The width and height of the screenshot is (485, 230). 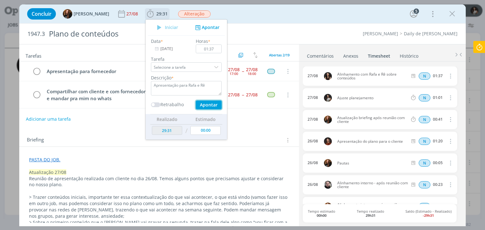 What do you see at coordinates (33, 55) in the screenshot?
I see `span: Tarefas` at bounding box center [33, 55].